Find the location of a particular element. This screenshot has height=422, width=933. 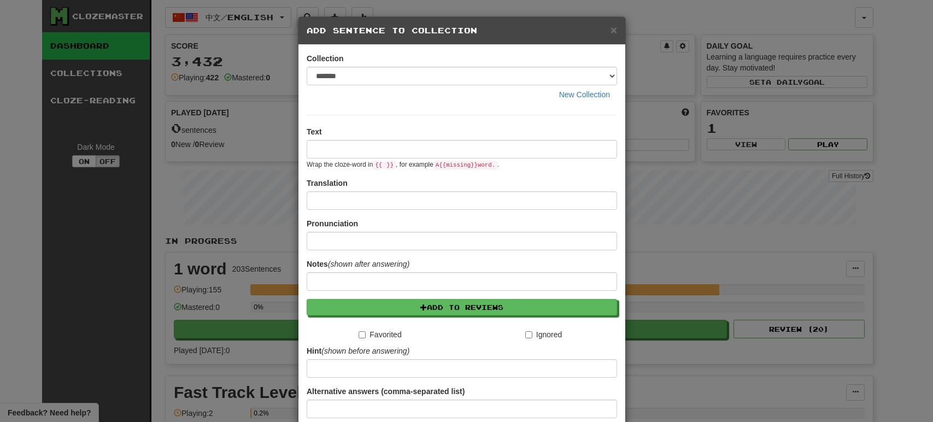

label: Pronunciation is located at coordinates (332, 223).